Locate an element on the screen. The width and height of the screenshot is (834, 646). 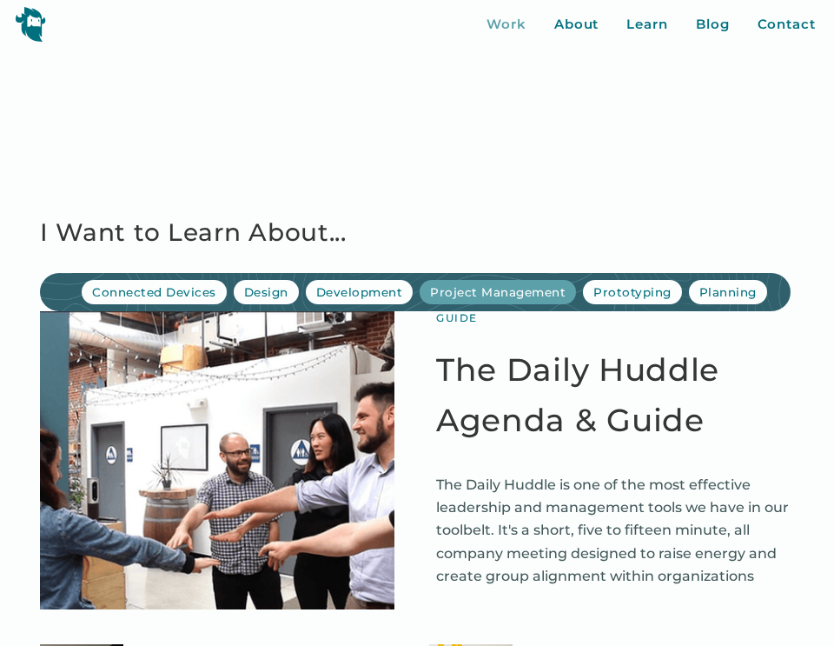
div: Learn is located at coordinates (648, 24).